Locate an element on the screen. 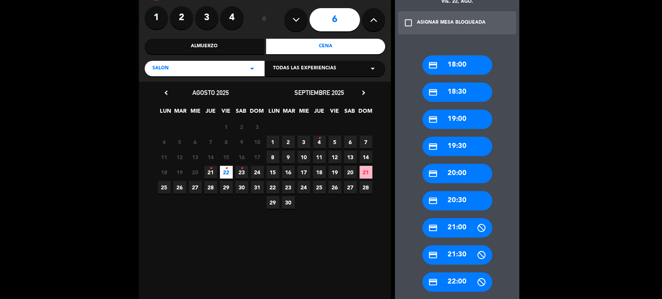 Image resolution: width=662 pixels, height=299 pixels. div: ASIGNAR MESA BLOQUEADA is located at coordinates (451, 23).